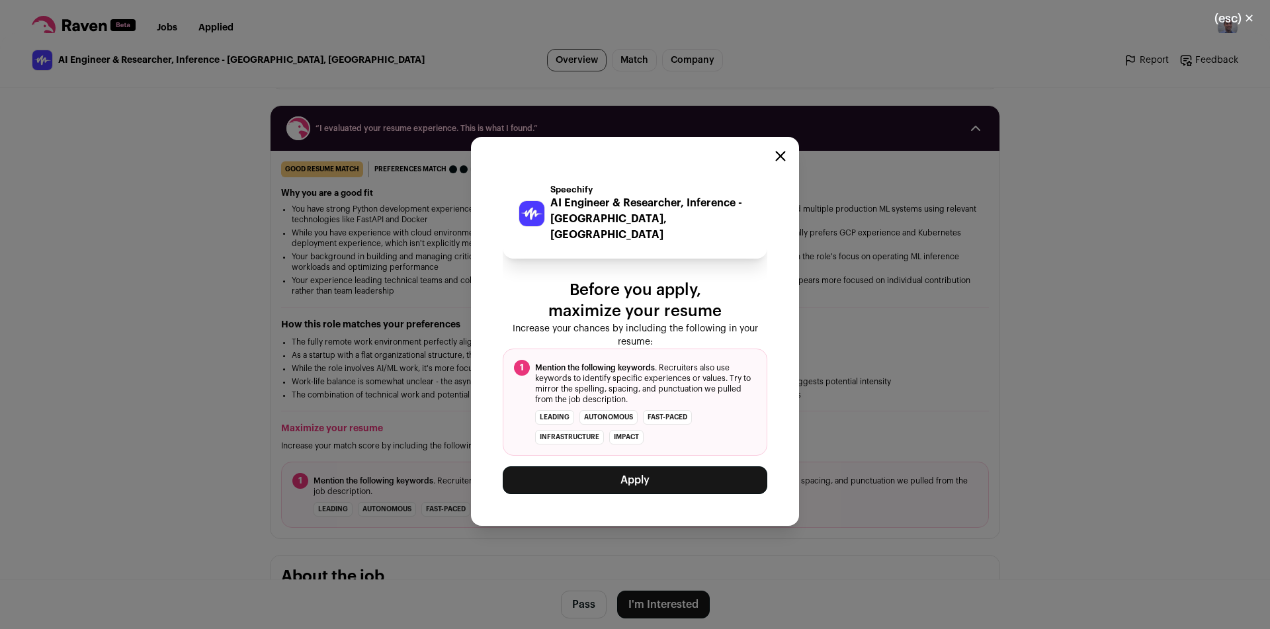 The image size is (1270, 629). What do you see at coordinates (570, 437) in the screenshot?
I see `li: infrastructure` at bounding box center [570, 437].